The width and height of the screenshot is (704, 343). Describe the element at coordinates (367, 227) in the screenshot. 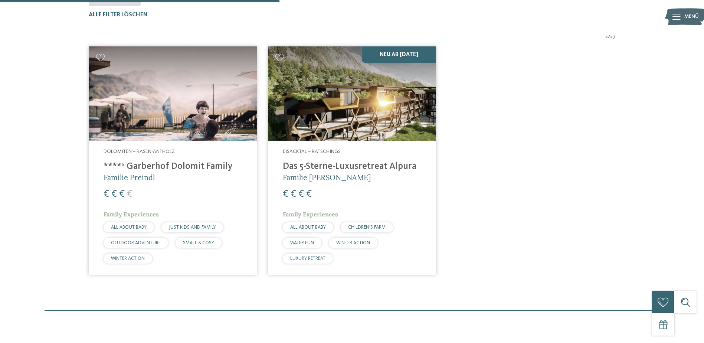

I see `span: CHILDREN’S FARM` at that location.